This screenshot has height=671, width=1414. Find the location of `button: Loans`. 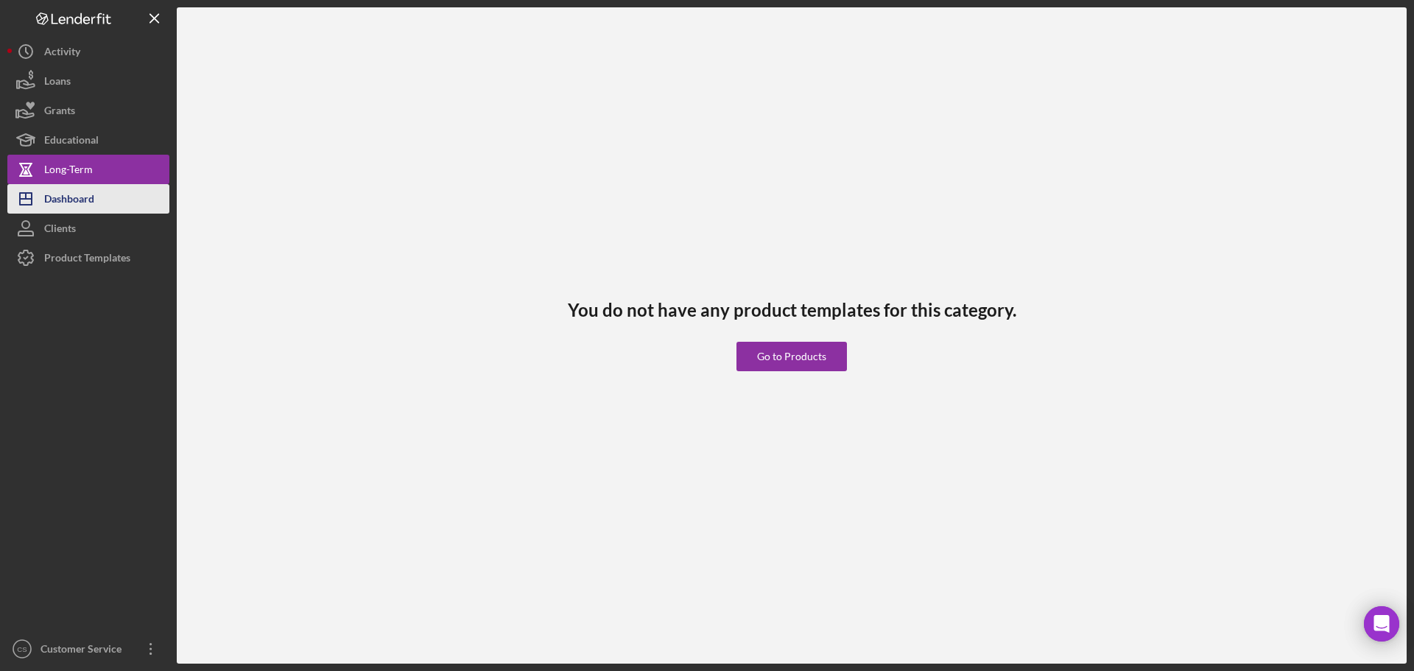

button: Loans is located at coordinates (88, 81).